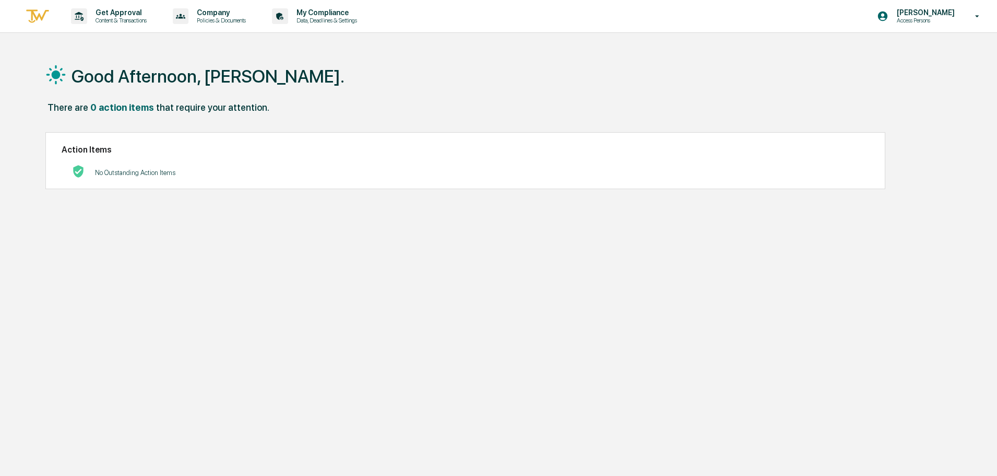 This screenshot has width=997, height=476. I want to click on p: Company, so click(220, 13).